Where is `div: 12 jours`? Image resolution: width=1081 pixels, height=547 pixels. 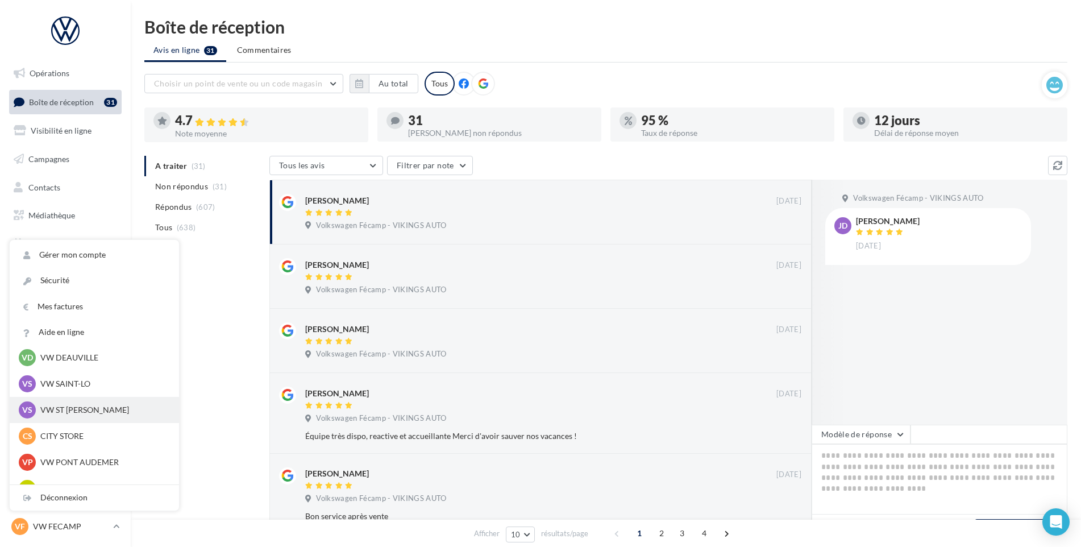
div: 12 jours is located at coordinates (966, 121).